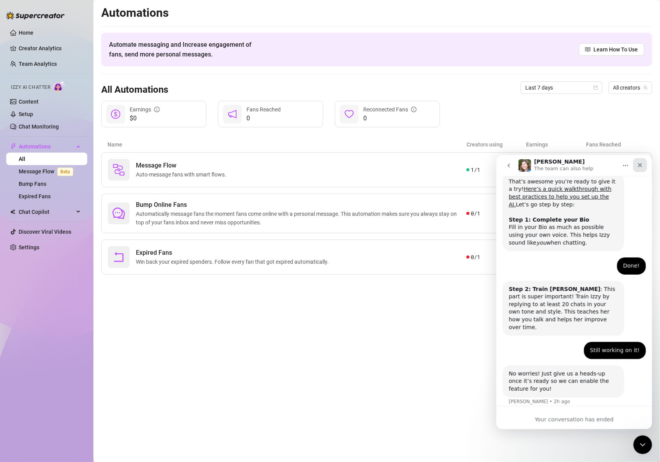  I want to click on span: dollar, so click(116, 114).